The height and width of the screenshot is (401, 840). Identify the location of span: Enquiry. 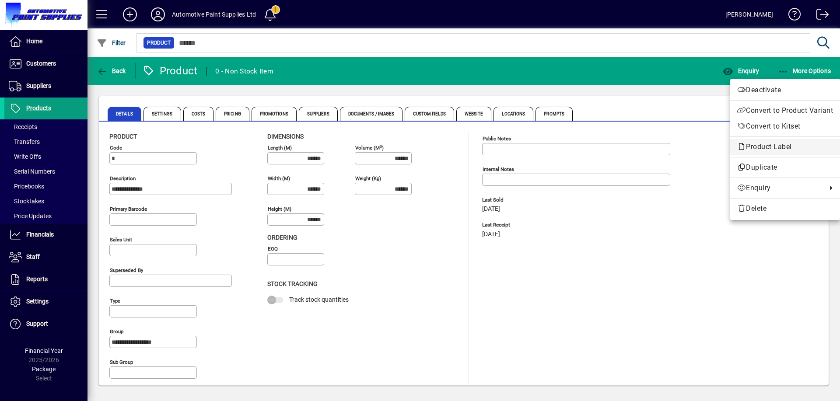
(780, 188).